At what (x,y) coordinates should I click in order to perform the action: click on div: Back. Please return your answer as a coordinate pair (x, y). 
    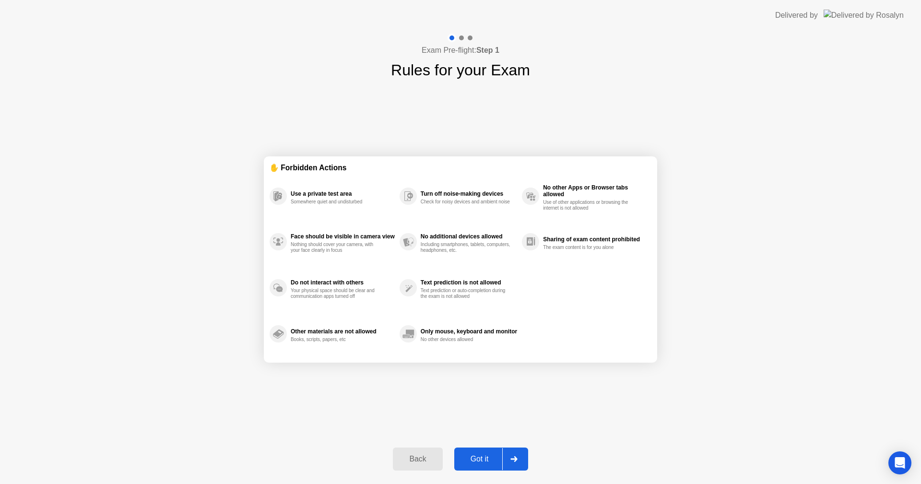
    Looking at the image, I should click on (417, 459).